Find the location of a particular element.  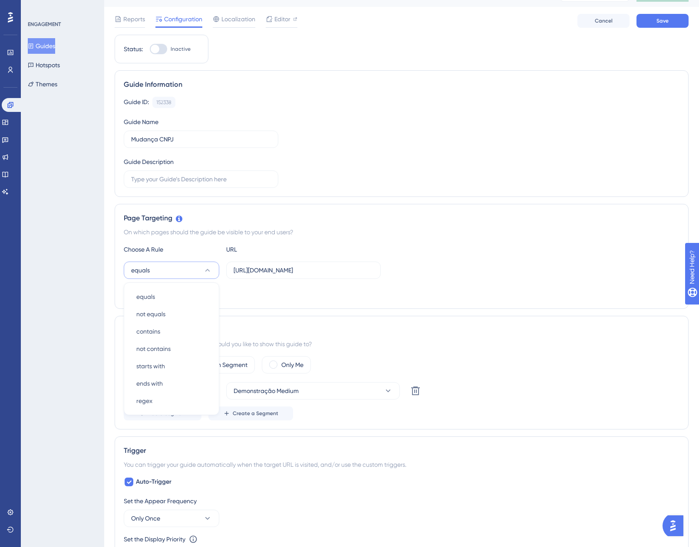

span: starts with is located at coordinates (151, 366).